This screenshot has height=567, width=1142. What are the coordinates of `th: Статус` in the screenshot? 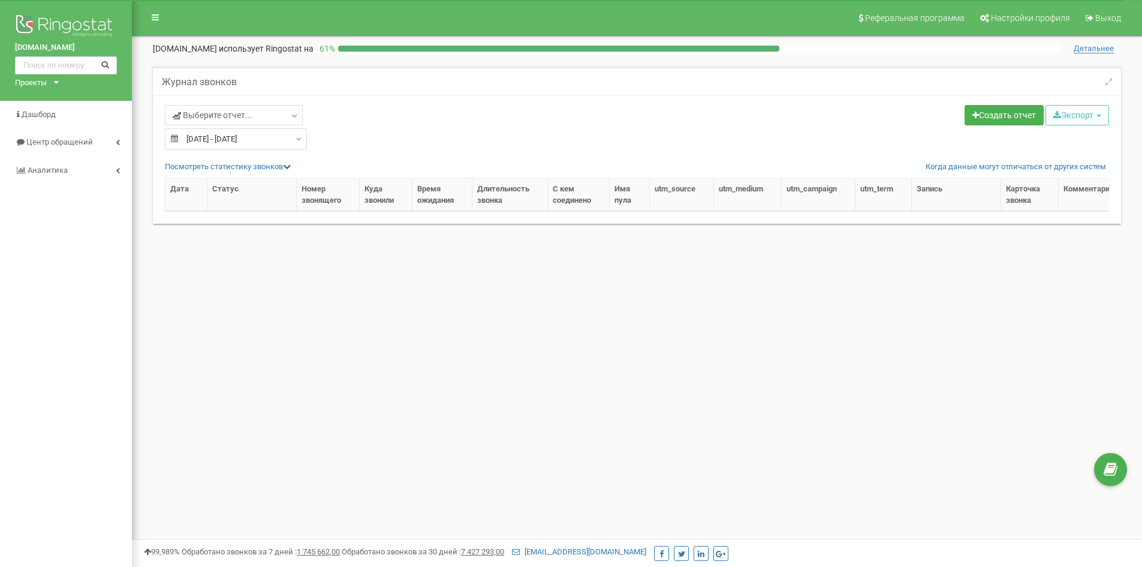 It's located at (252, 195).